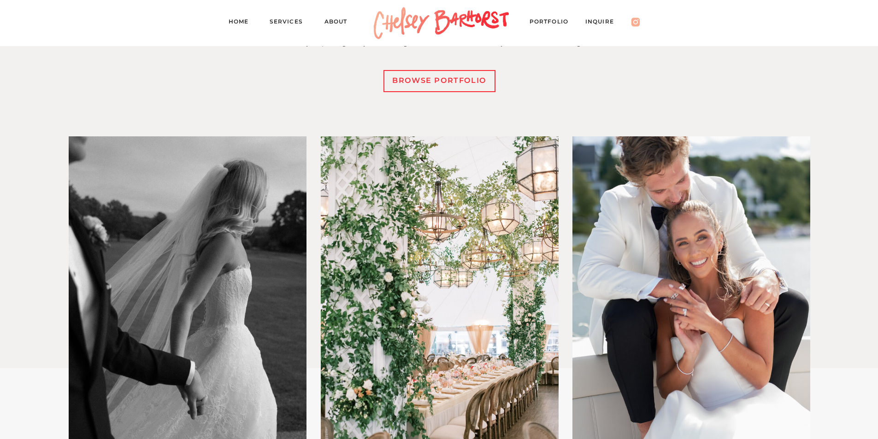 This screenshot has width=878, height=439. What do you see at coordinates (605, 23) in the screenshot?
I see `nav: Inquire` at bounding box center [605, 23].